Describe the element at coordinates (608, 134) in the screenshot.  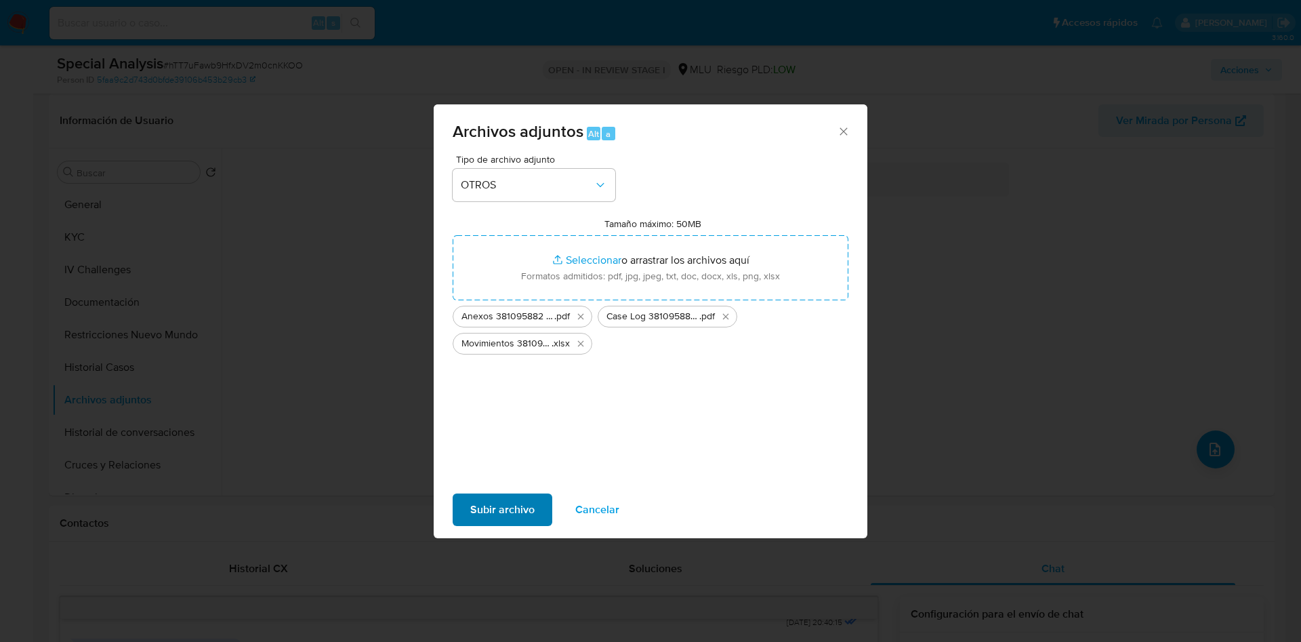
I see `span: a` at that location.